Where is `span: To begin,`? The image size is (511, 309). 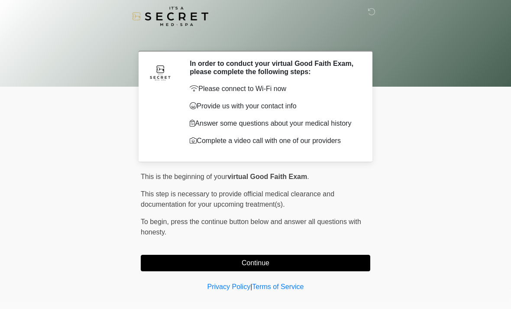 span: To begin, is located at coordinates (155, 221).